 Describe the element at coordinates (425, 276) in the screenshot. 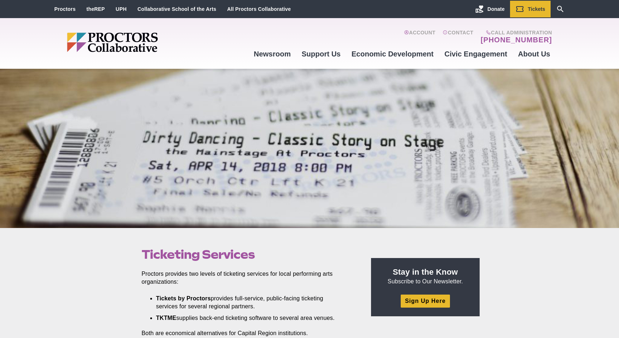

I see `p: Subscribe to Our Newsletter.` at that location.